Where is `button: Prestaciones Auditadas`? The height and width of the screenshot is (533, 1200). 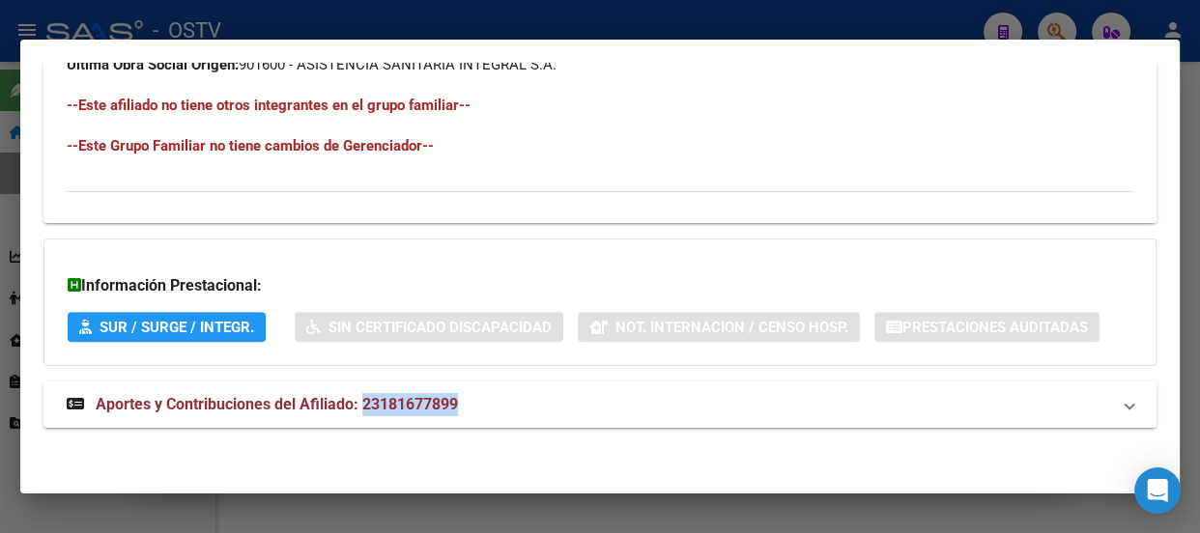 button: Prestaciones Auditadas is located at coordinates (986, 326).